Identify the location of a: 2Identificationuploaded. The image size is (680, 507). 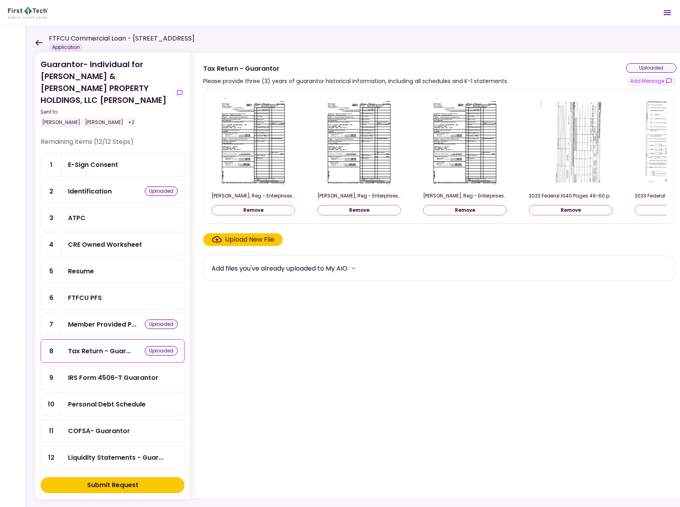
(113, 191).